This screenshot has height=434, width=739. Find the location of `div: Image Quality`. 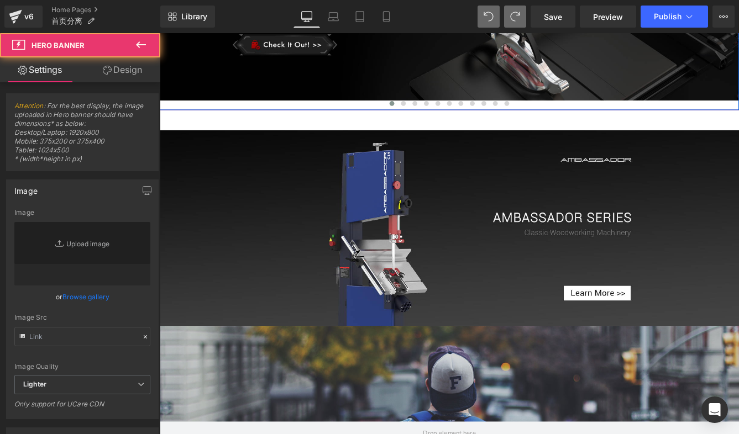

div: Image Quality is located at coordinates (82, 367).